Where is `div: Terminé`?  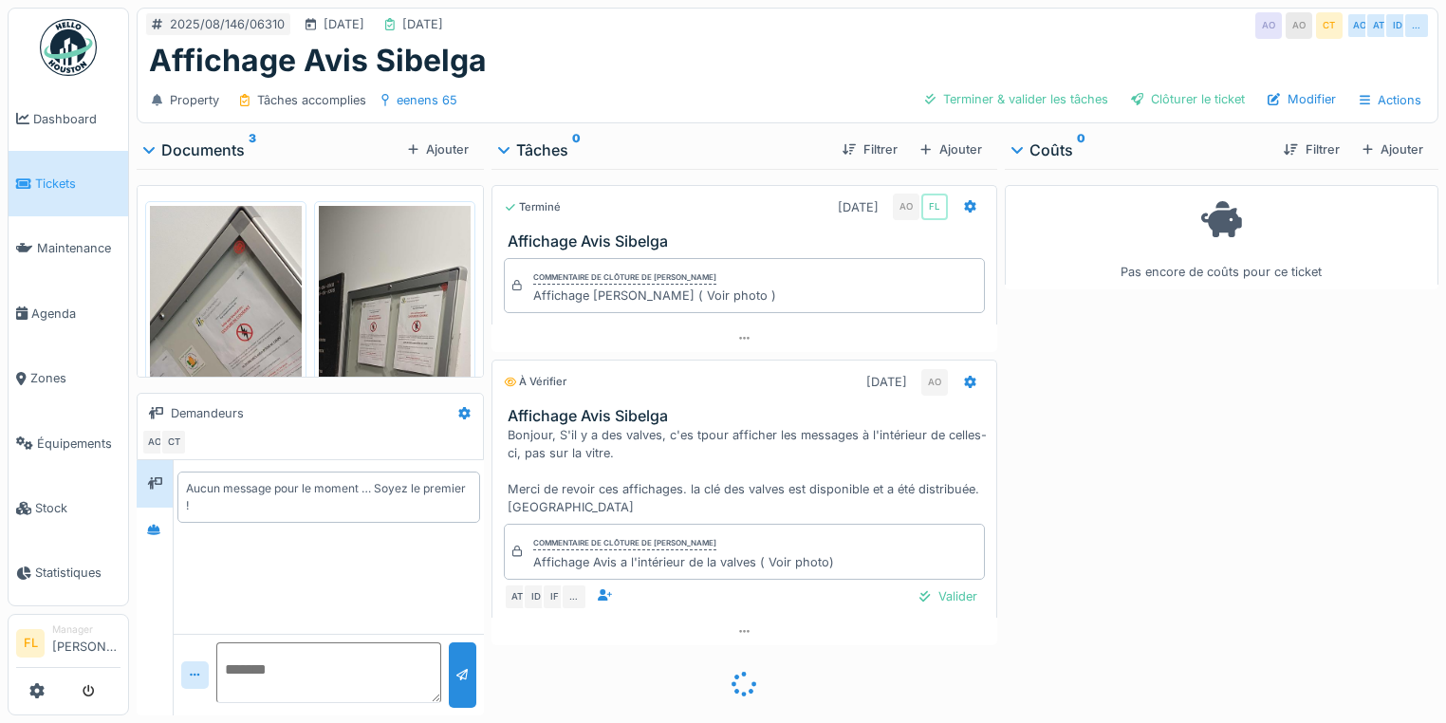
div: Terminé is located at coordinates (532, 207).